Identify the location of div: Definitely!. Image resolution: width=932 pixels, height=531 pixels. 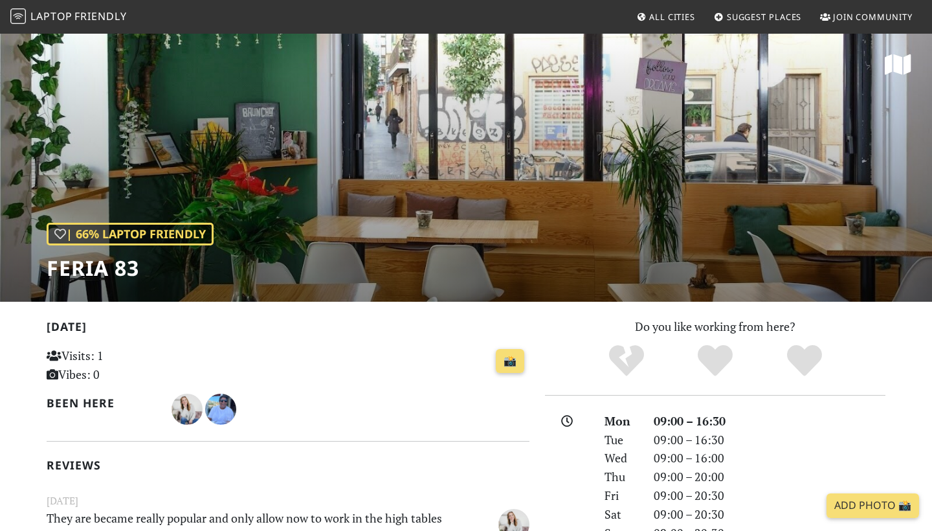
(804, 360).